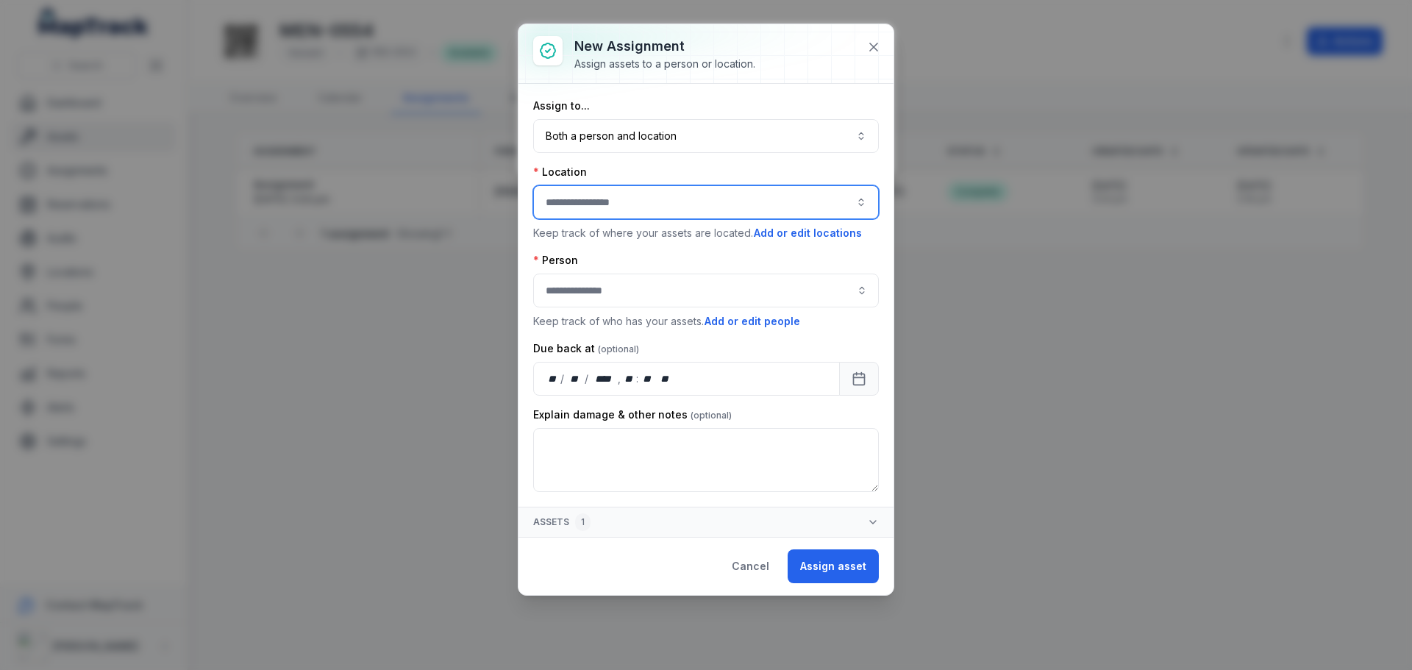  I want to click on p: Keep track of where your assets are located., so click(706, 233).